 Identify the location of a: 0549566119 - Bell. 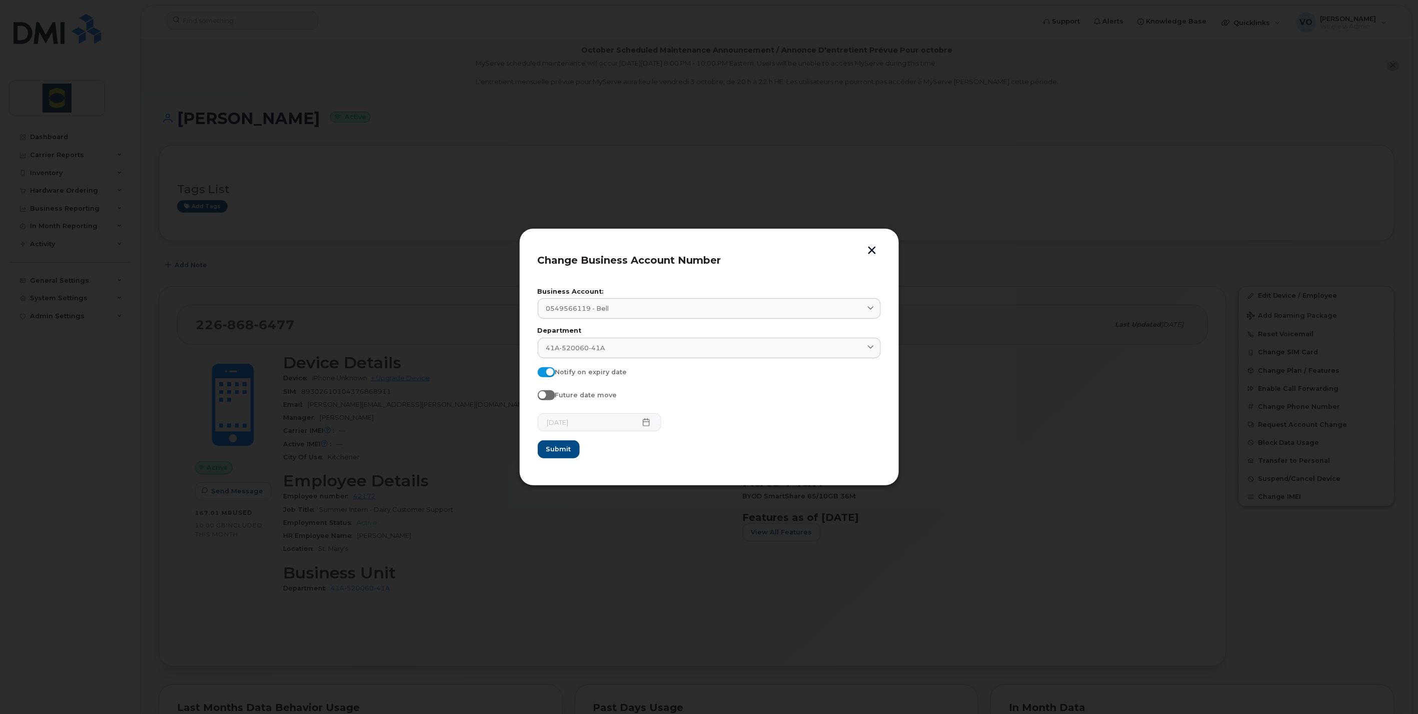
(709, 308).